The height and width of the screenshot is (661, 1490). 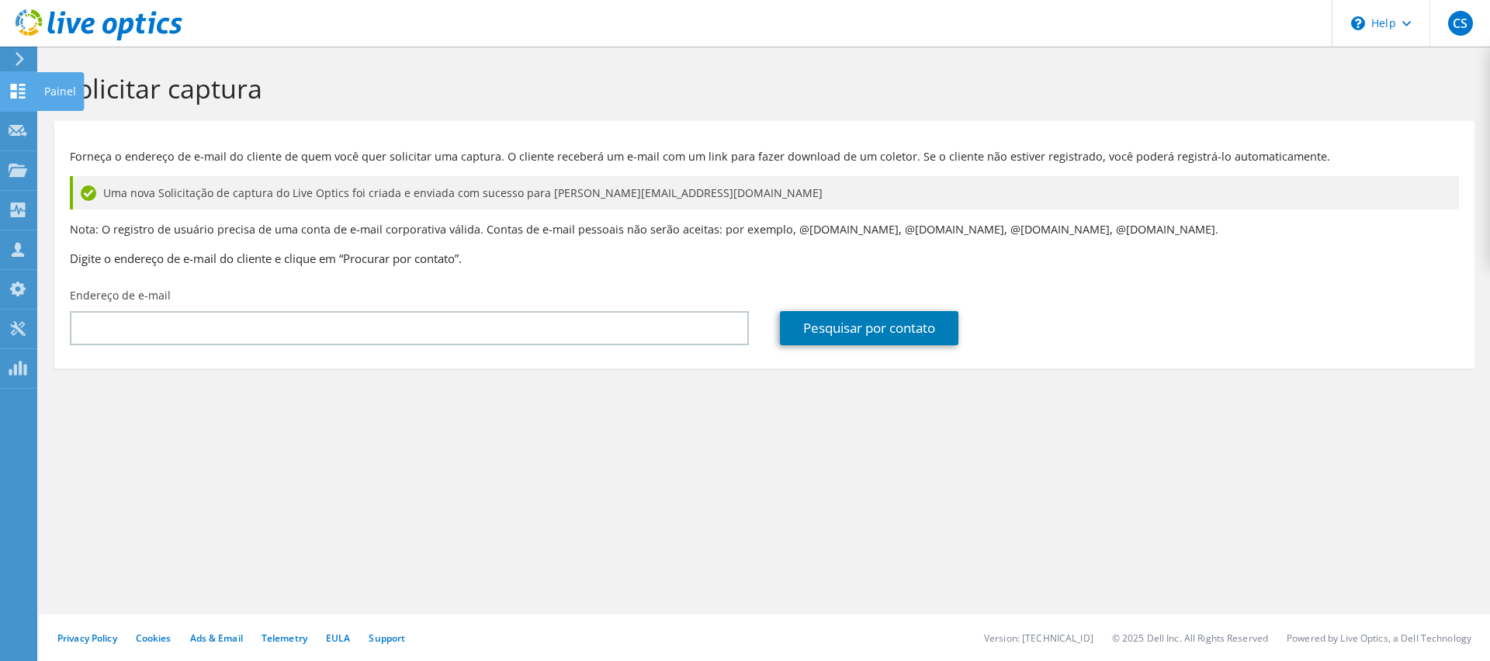 What do you see at coordinates (338, 638) in the screenshot?
I see `a: EULA` at bounding box center [338, 638].